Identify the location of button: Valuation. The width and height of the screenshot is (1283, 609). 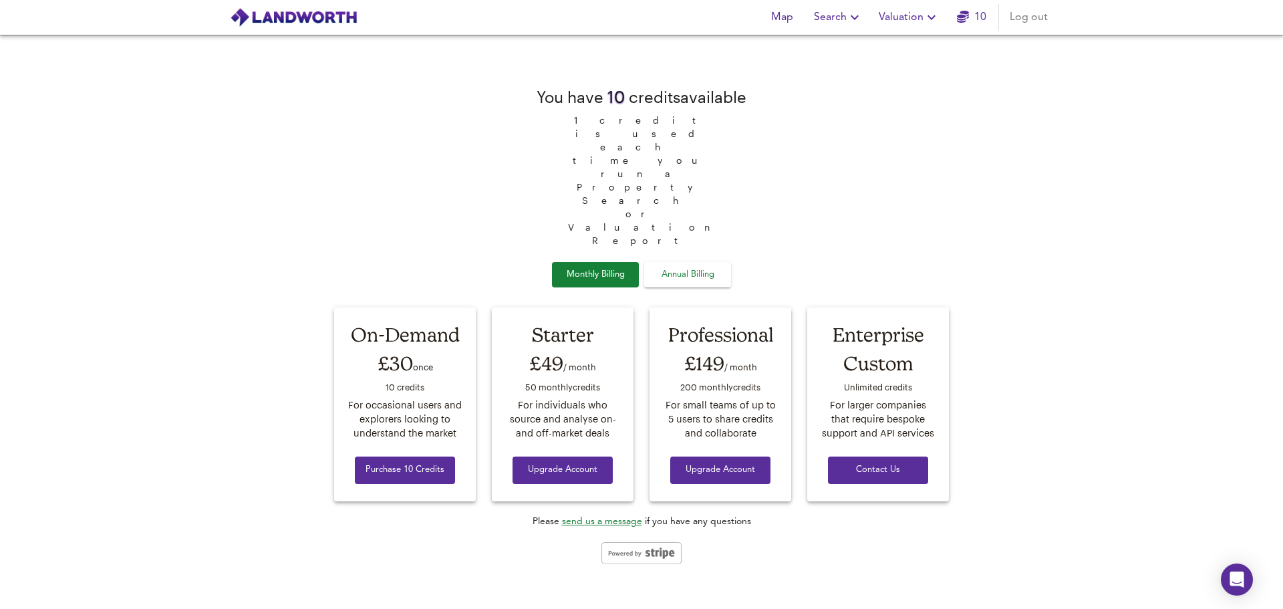
(909, 17).